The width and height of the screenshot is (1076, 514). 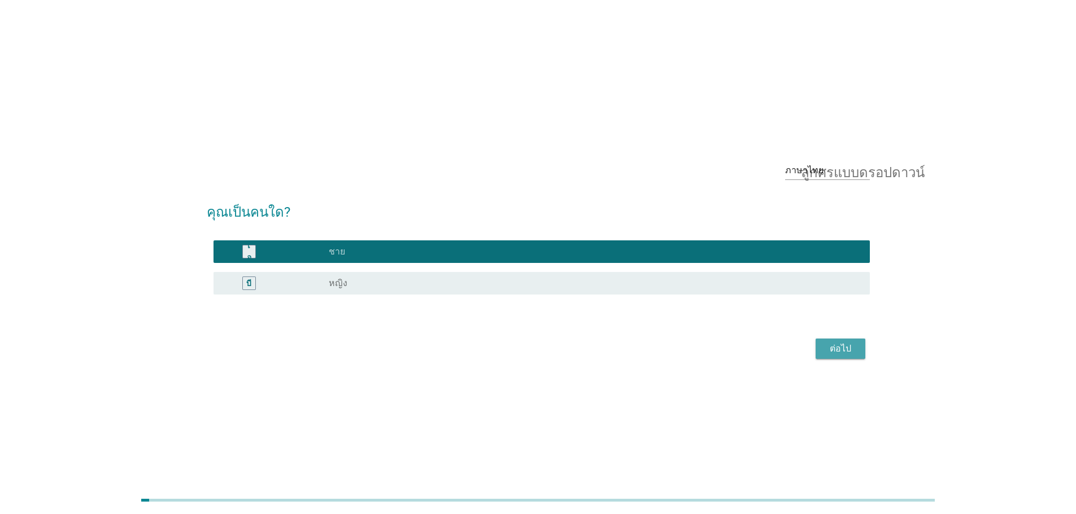 I want to click on font: เอ, so click(x=249, y=251).